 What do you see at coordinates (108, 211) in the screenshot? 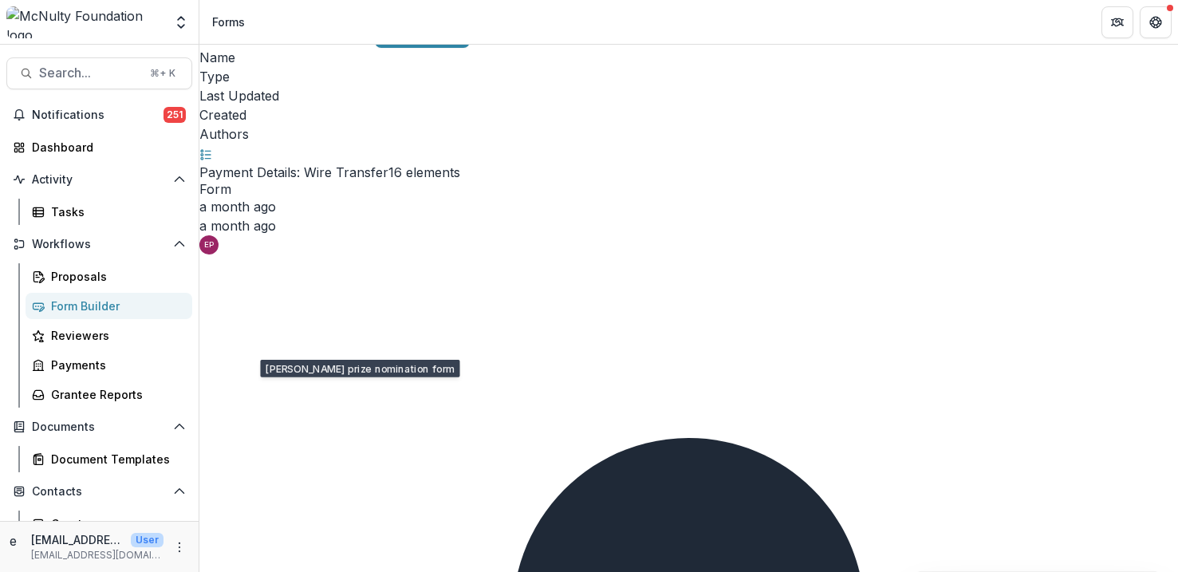
I see `a: Tasks` at bounding box center [108, 211].